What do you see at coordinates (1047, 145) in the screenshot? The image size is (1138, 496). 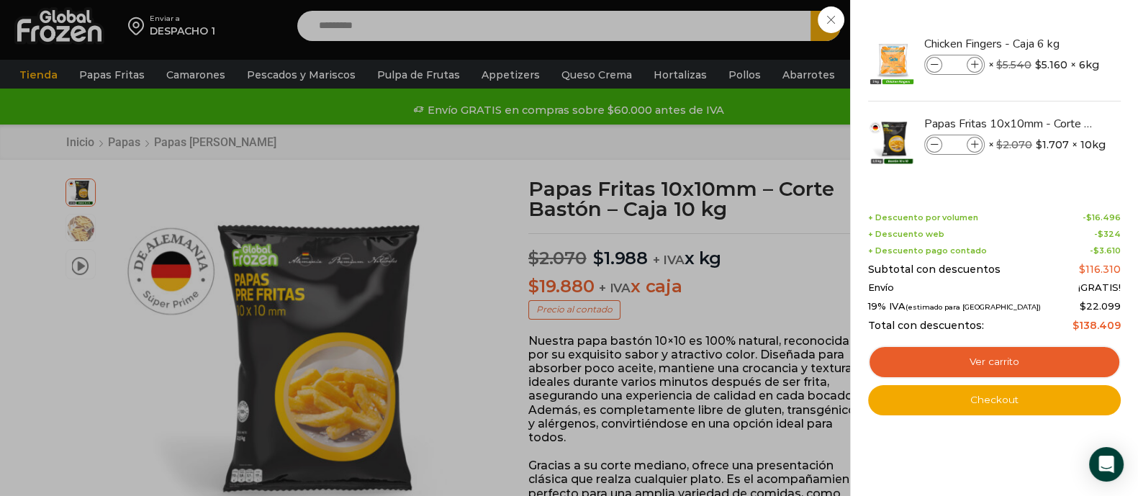 I see `span: × × 10kg` at bounding box center [1047, 145].